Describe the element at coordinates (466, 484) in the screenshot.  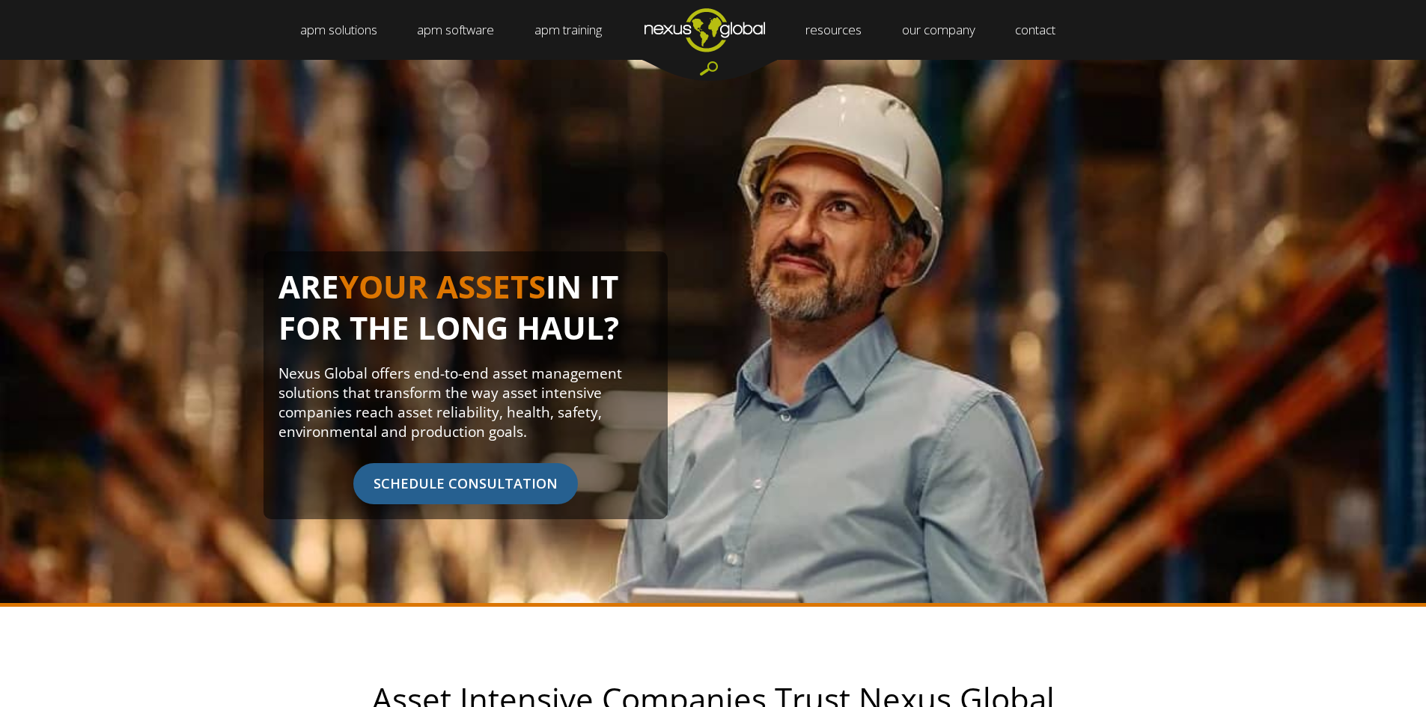
I see `span: SCHEDULE CONSULTATION` at that location.